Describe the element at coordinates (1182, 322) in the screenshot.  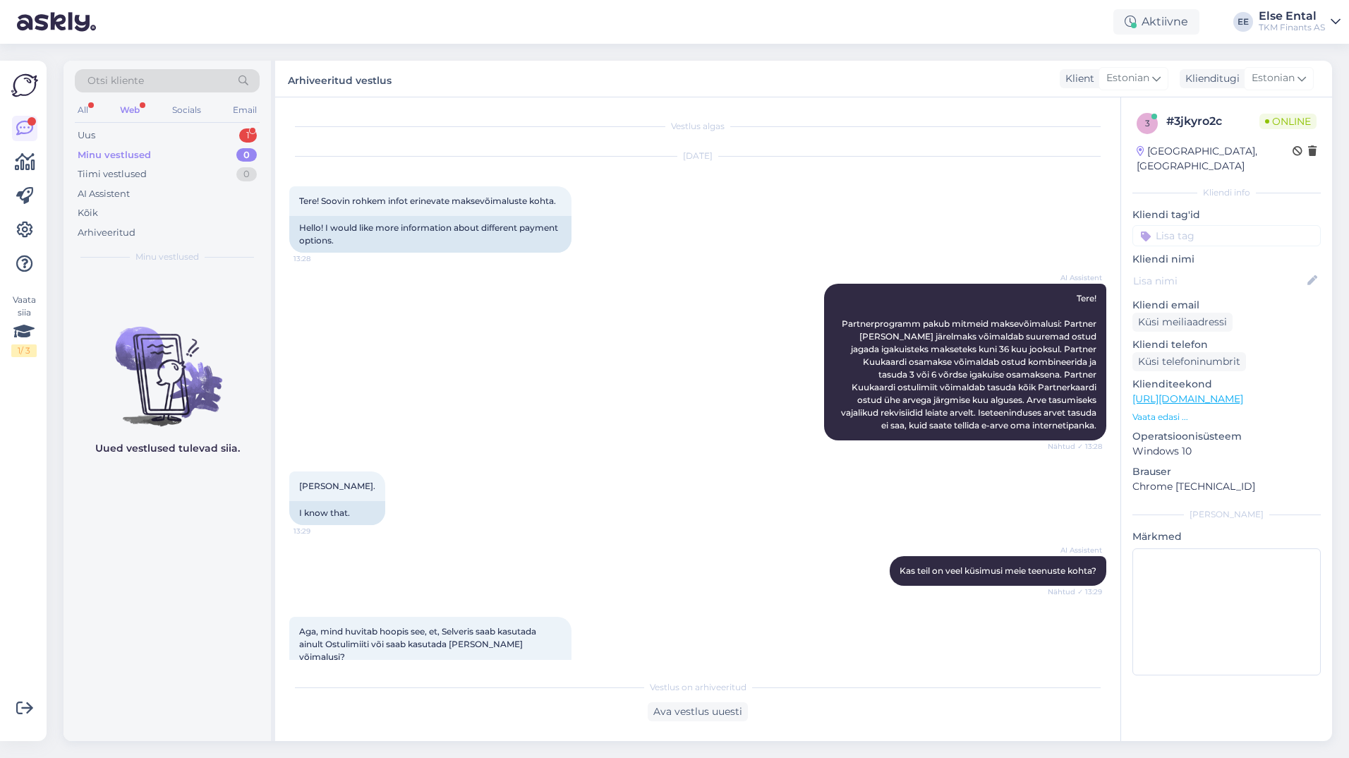
I see `div: Küsi meiliaadressi` at that location.